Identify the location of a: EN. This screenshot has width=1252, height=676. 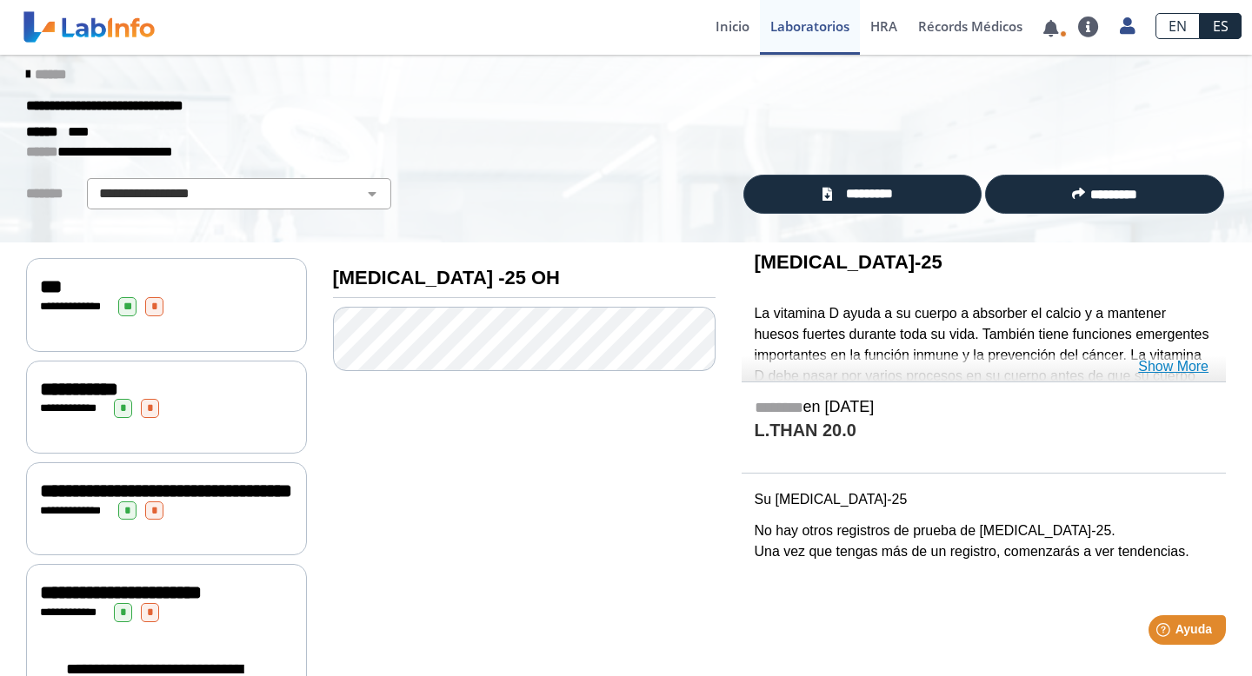
(1177, 26).